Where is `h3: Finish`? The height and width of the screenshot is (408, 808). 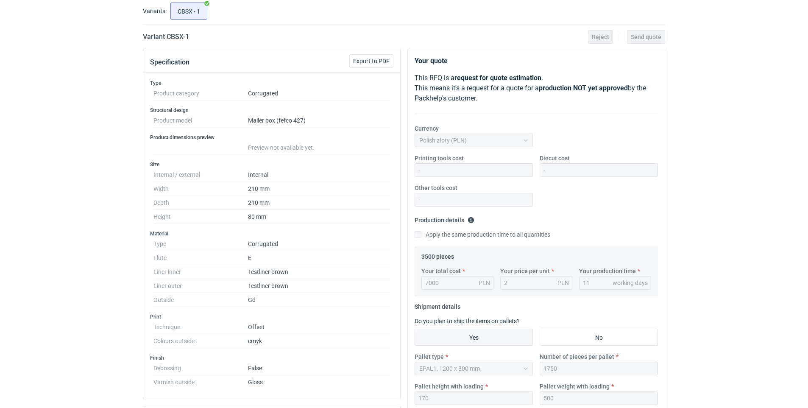 h3: Finish is located at coordinates (272, 358).